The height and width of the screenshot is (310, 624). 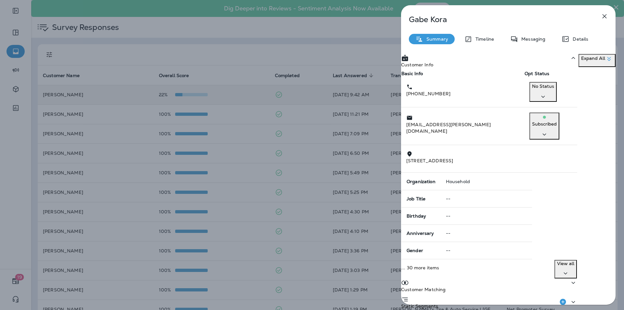 I want to click on p: Details, so click(x=579, y=39).